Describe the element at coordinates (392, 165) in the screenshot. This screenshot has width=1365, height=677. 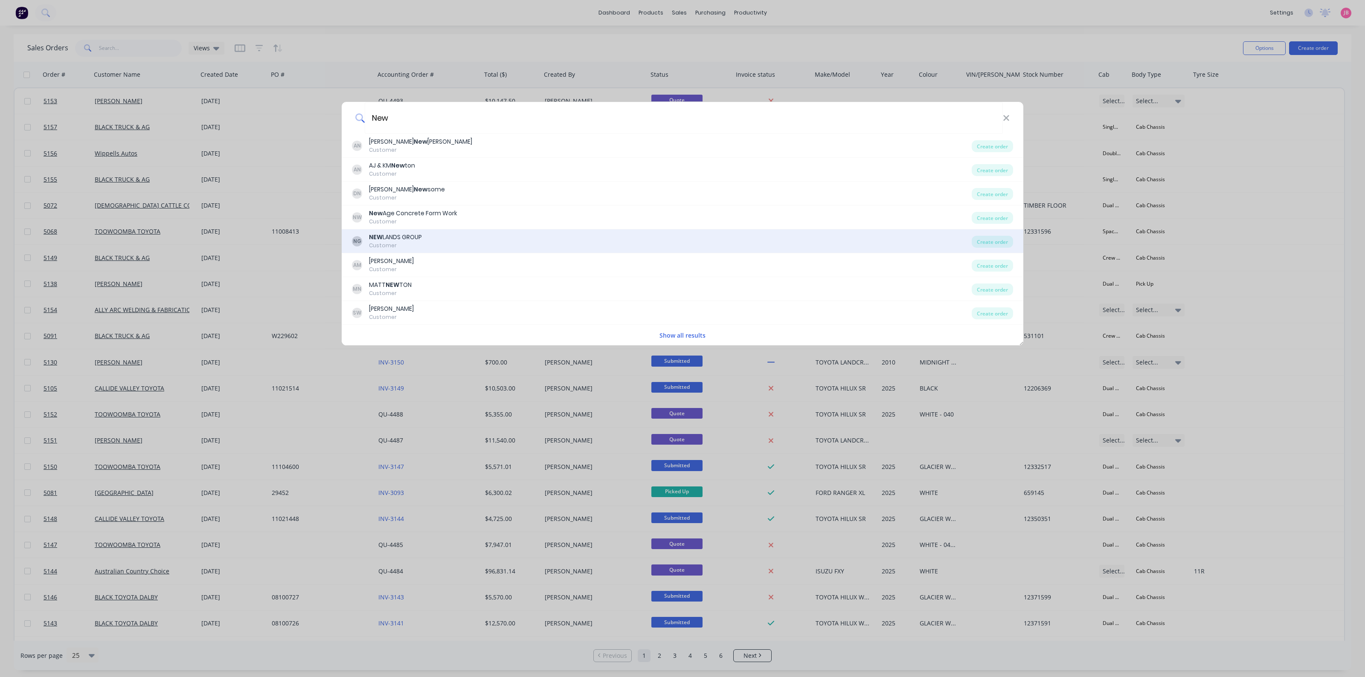
I see `div: AJ & KM ton` at that location.